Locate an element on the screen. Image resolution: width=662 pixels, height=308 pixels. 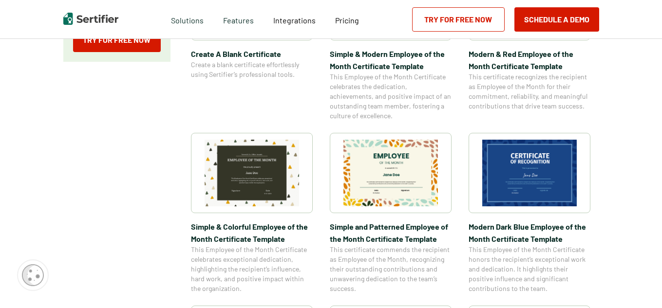
span: This Employee of the Month Certificate celebrates the dedication, achievements, and positive impa... is located at coordinates (390, 96).